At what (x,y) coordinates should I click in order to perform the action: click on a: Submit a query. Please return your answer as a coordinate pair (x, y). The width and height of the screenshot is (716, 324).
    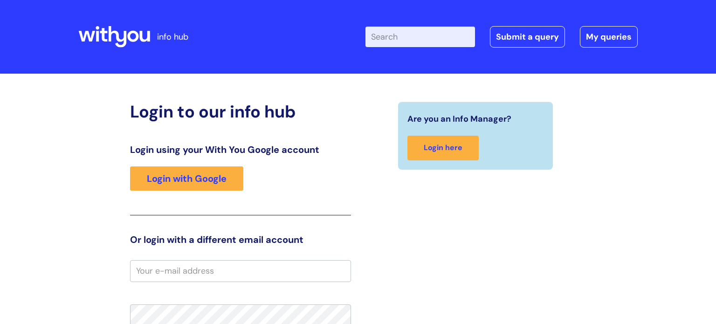
    Looking at the image, I should click on (527, 37).